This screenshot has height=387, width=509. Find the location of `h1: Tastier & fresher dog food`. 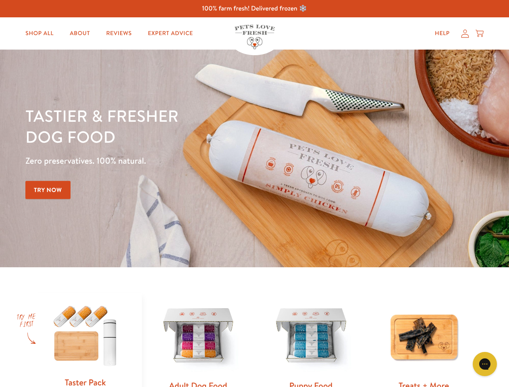

h1: Tastier & fresher dog food is located at coordinates (178, 126).